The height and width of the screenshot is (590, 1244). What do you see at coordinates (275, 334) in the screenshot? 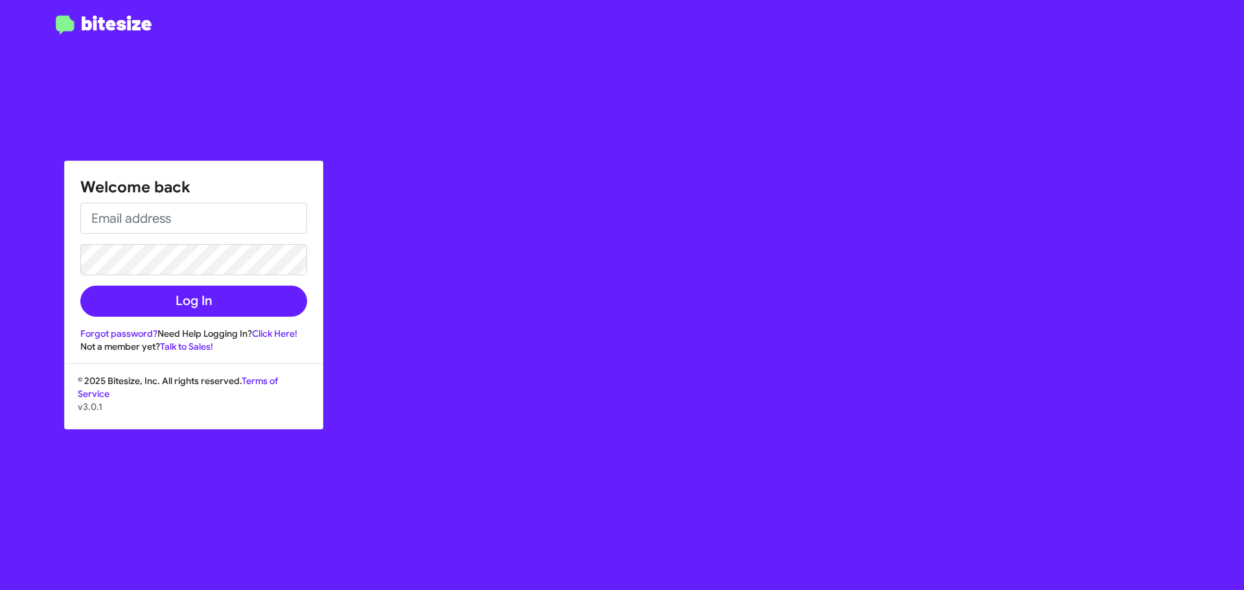
I see `a: Click Here!` at bounding box center [275, 334].